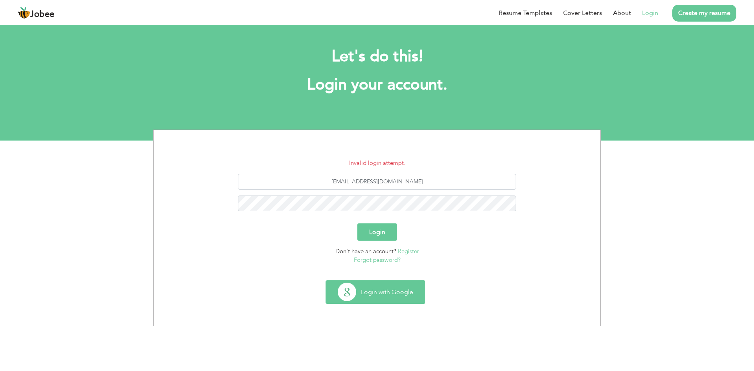  Describe the element at coordinates (24, 13) in the screenshot. I see `img: jobee.io` at that location.